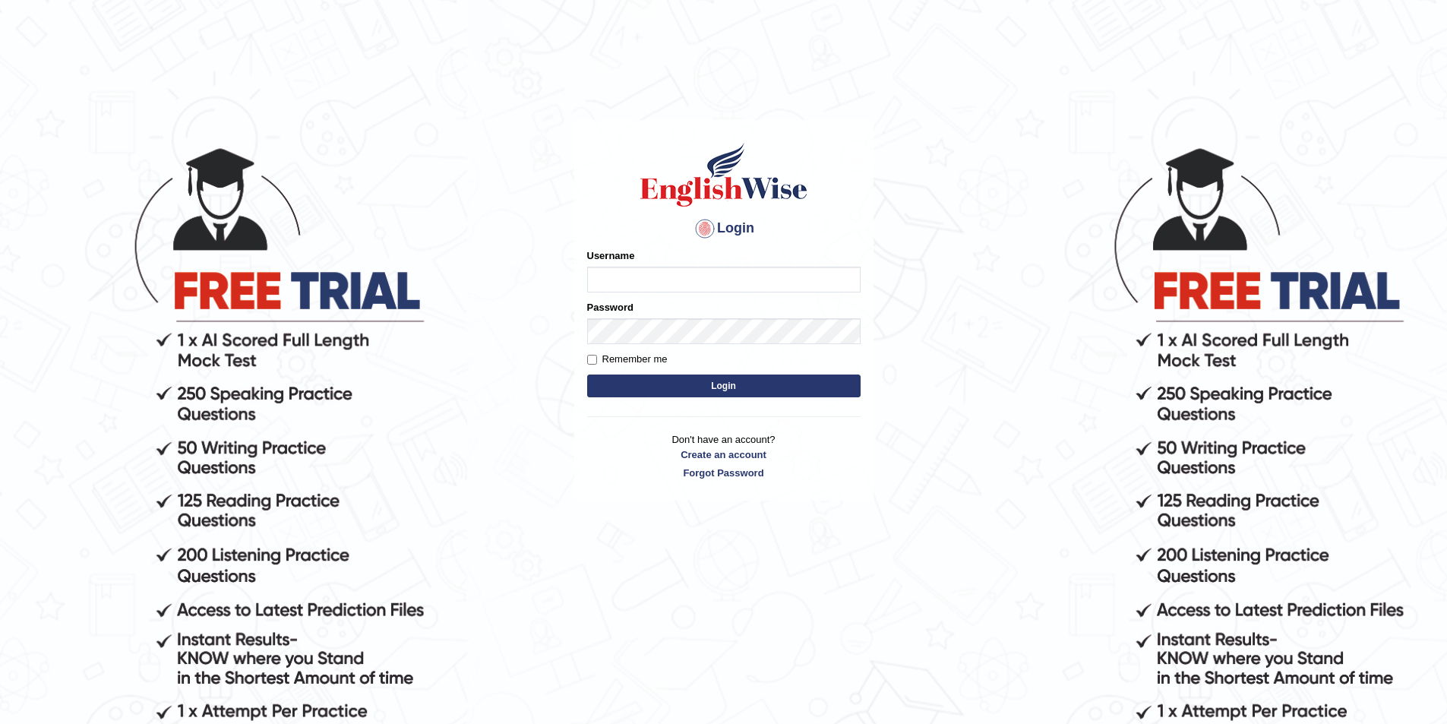 This screenshot has height=724, width=1447. I want to click on label: Remember me, so click(628, 359).